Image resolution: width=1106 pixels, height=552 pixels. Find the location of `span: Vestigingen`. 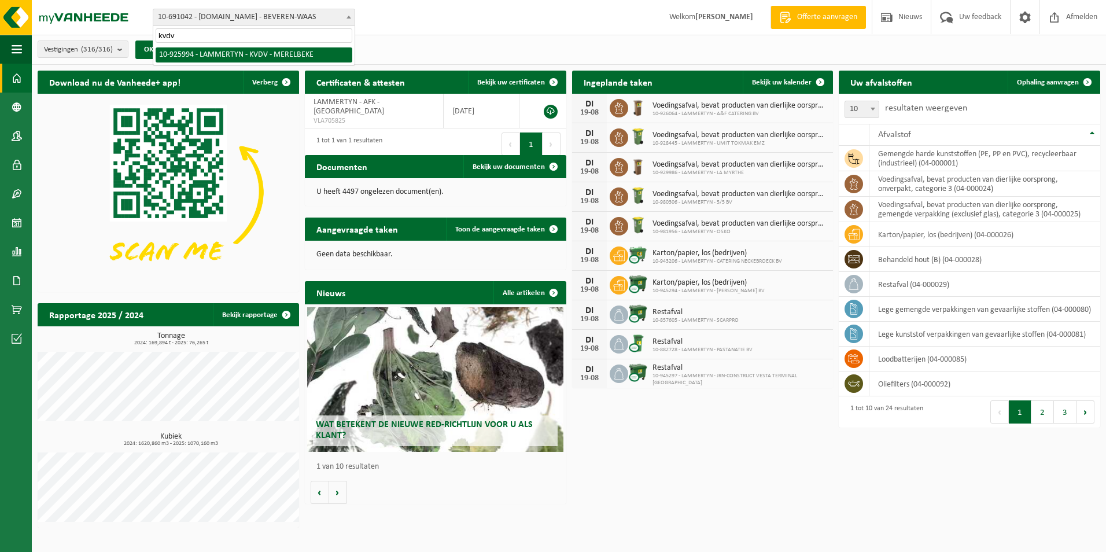

span: Vestigingen is located at coordinates (78, 50).